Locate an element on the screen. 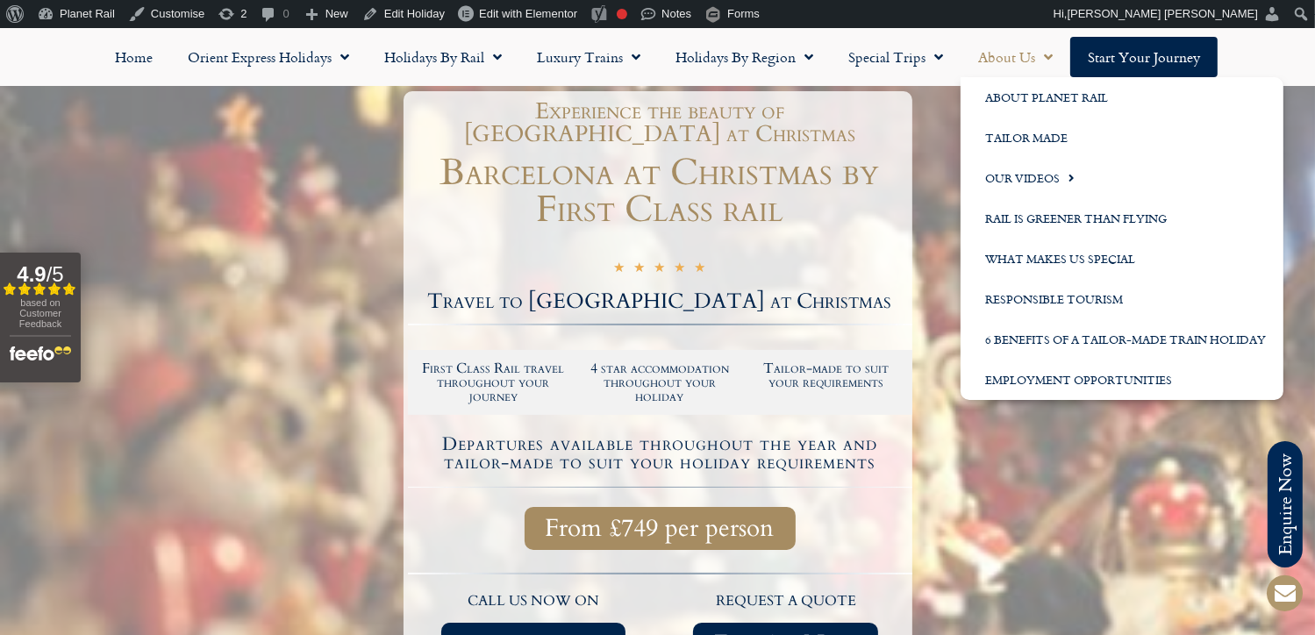 The width and height of the screenshot is (1315, 635). a: Responsible Tourism is located at coordinates (1122, 299).